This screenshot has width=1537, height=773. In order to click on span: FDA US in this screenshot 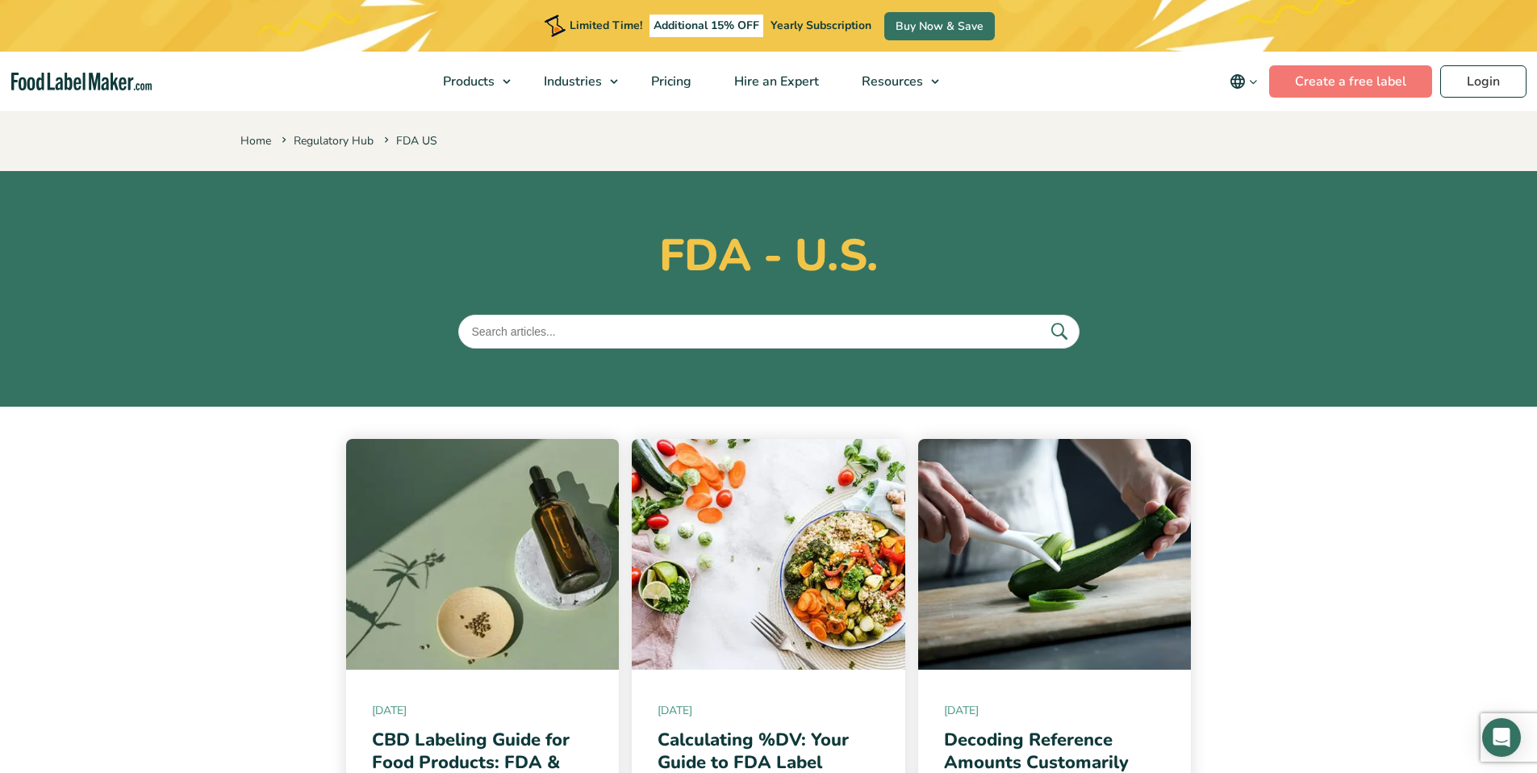, I will do `click(409, 140)`.